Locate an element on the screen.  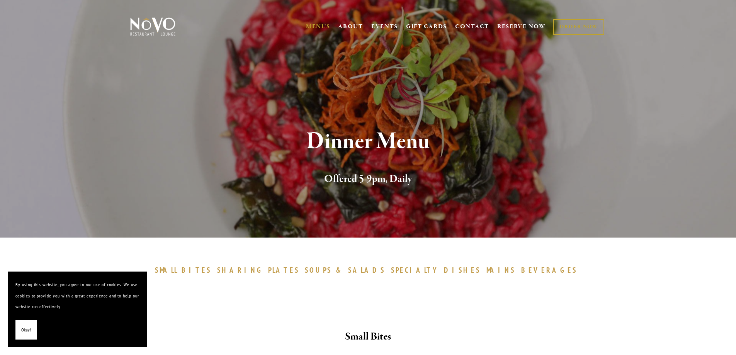
section: Cookie banner is located at coordinates (77, 309).